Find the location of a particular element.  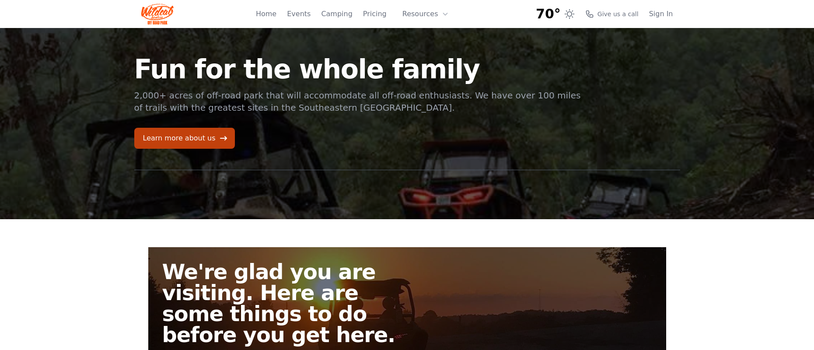

a: Home is located at coordinates (266, 14).